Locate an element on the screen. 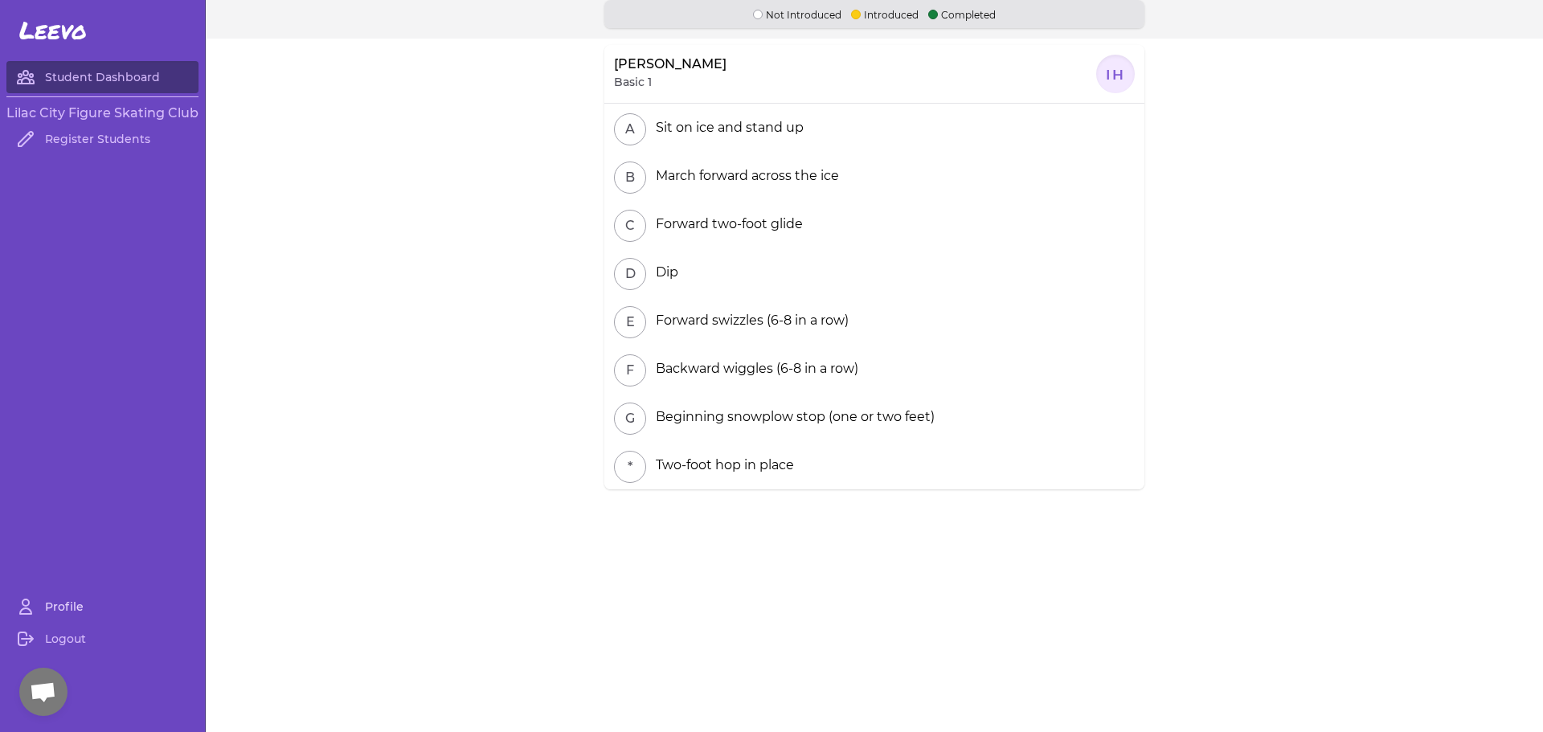 The width and height of the screenshot is (1543, 732). button: D is located at coordinates (630, 274).